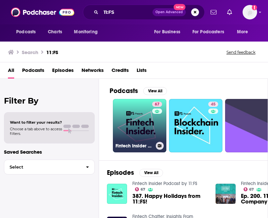 This screenshot has width=268, height=218. What do you see at coordinates (127, 12) in the screenshot?
I see `input: Search podcasts, credits, & more...` at bounding box center [127, 12].